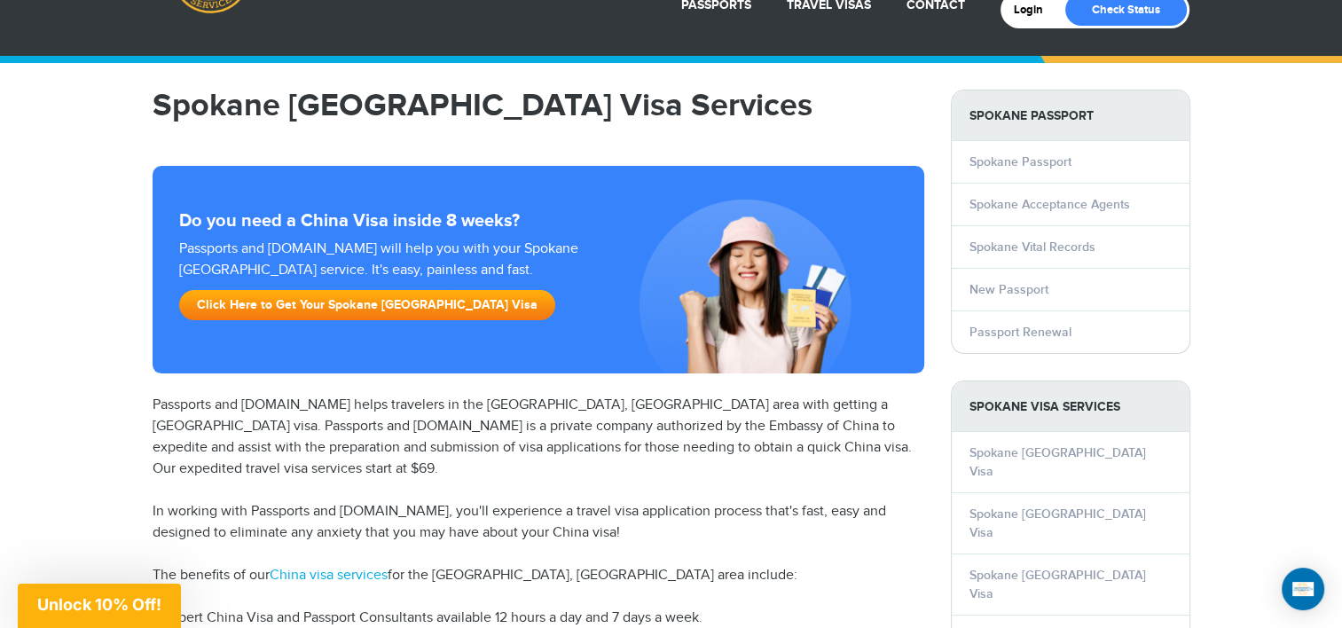 The image size is (1342, 628). I want to click on a: New Passport, so click(1008, 289).